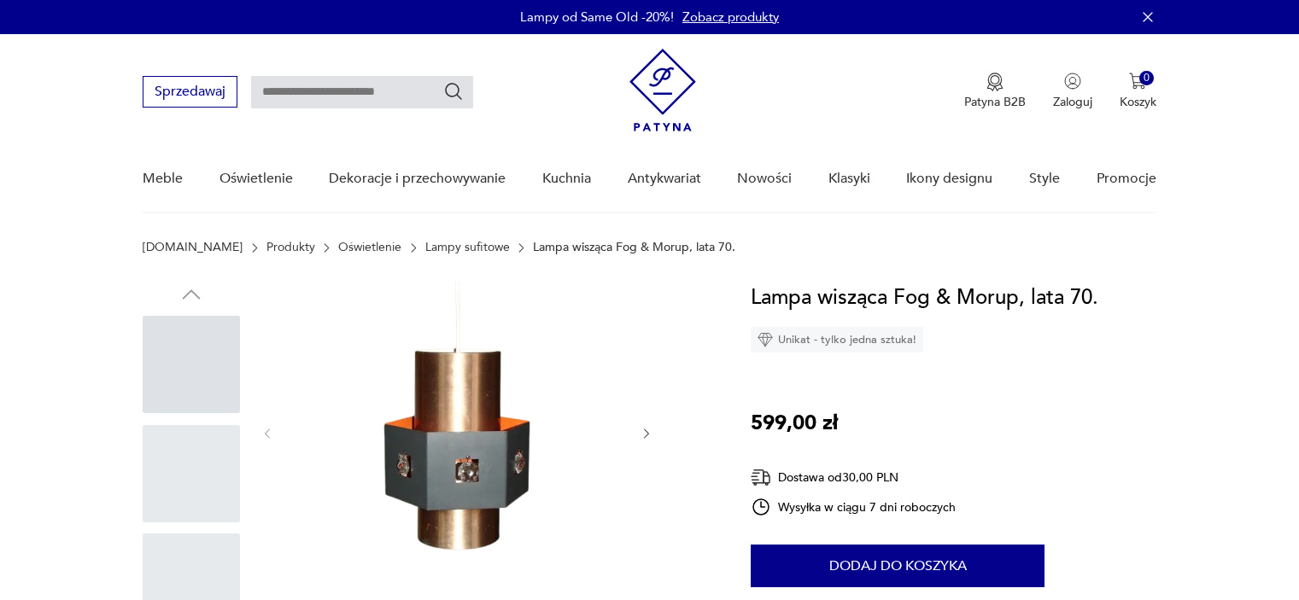 This screenshot has height=600, width=1299. I want to click on a: Antykwariat, so click(664, 178).